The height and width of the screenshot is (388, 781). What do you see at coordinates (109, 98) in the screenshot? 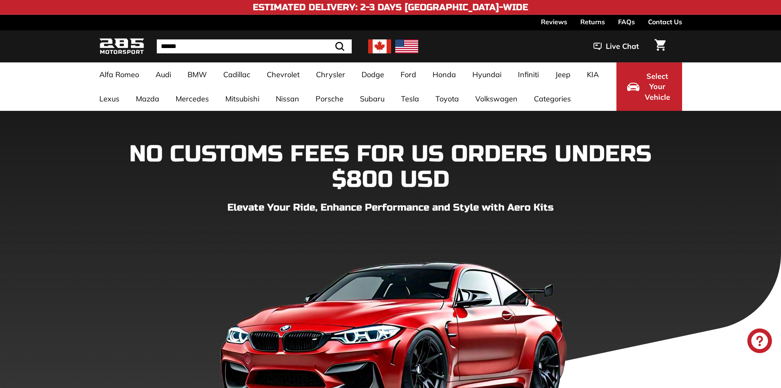
I see `a: Lexus` at bounding box center [109, 98].